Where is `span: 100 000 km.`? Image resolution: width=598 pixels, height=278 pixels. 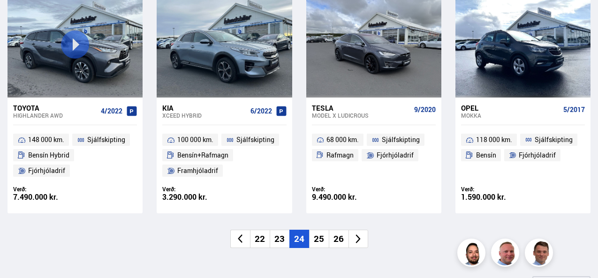 span: 100 000 km. is located at coordinates (195, 140).